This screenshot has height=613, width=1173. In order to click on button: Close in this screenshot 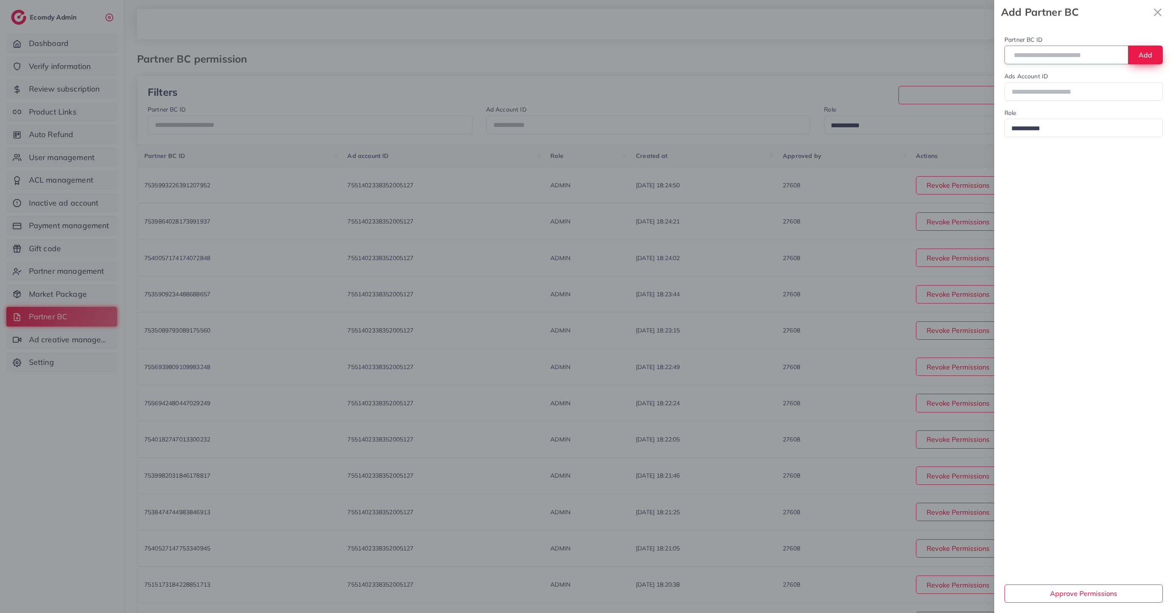, I will do `click(1157, 12)`.